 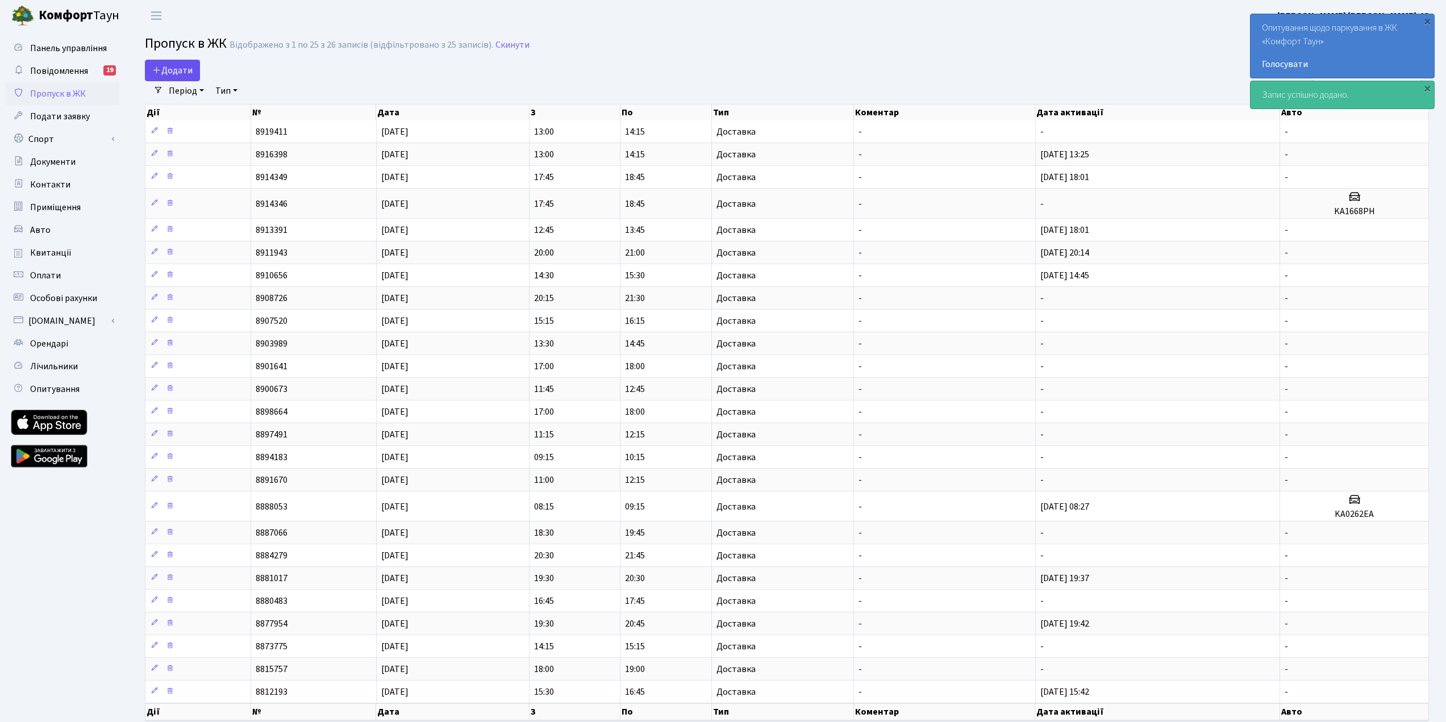 I want to click on th: Авто, so click(x=1355, y=113).